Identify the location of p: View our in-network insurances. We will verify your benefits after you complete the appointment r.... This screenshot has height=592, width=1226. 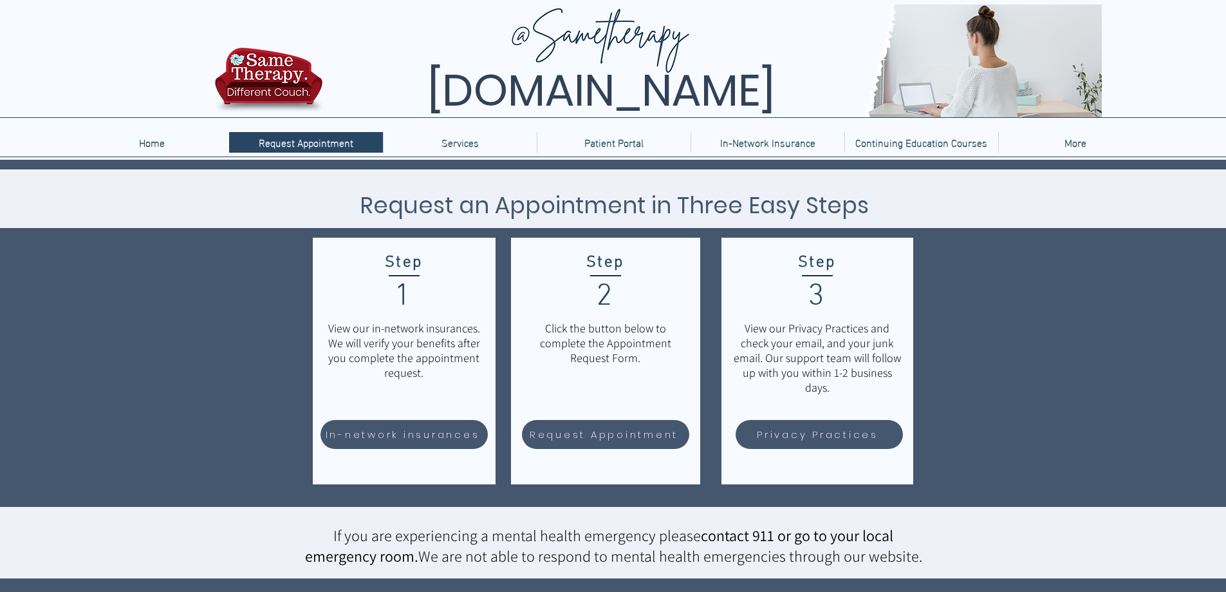
(404, 350).